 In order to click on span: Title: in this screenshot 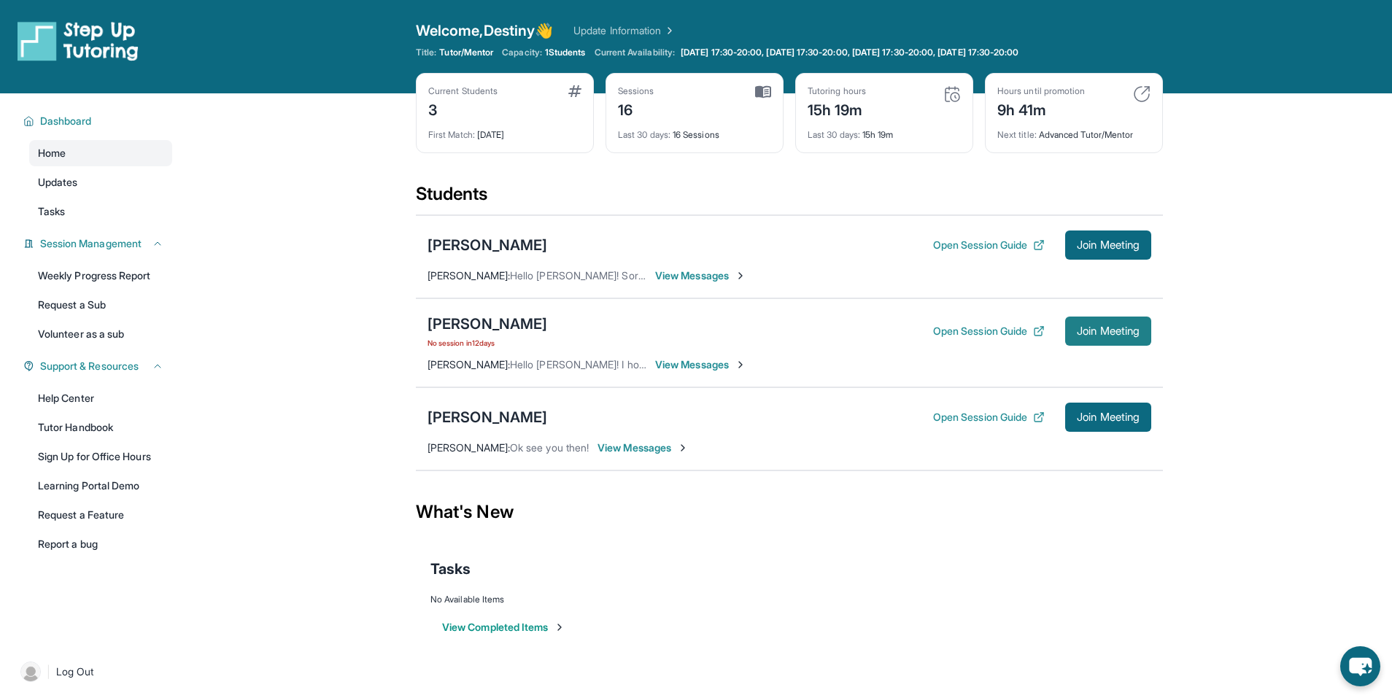, I will do `click(426, 53)`.